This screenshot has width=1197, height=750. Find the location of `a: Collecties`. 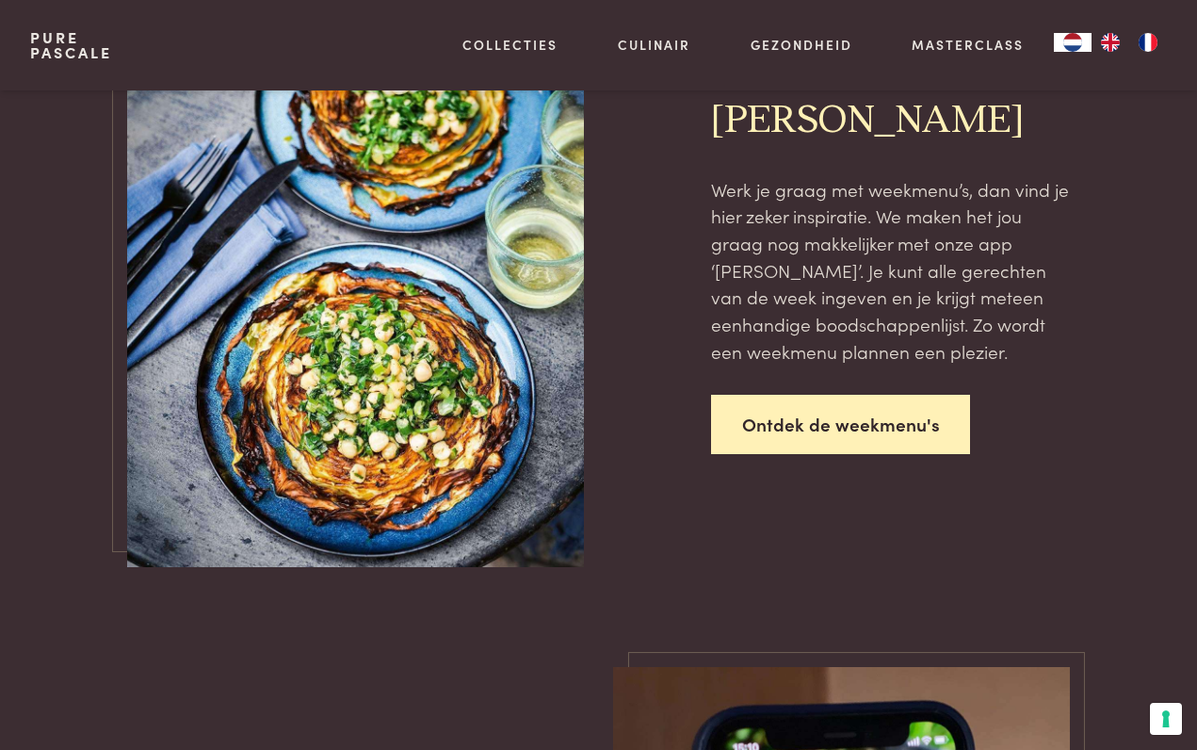

a: Collecties is located at coordinates (510, 44).